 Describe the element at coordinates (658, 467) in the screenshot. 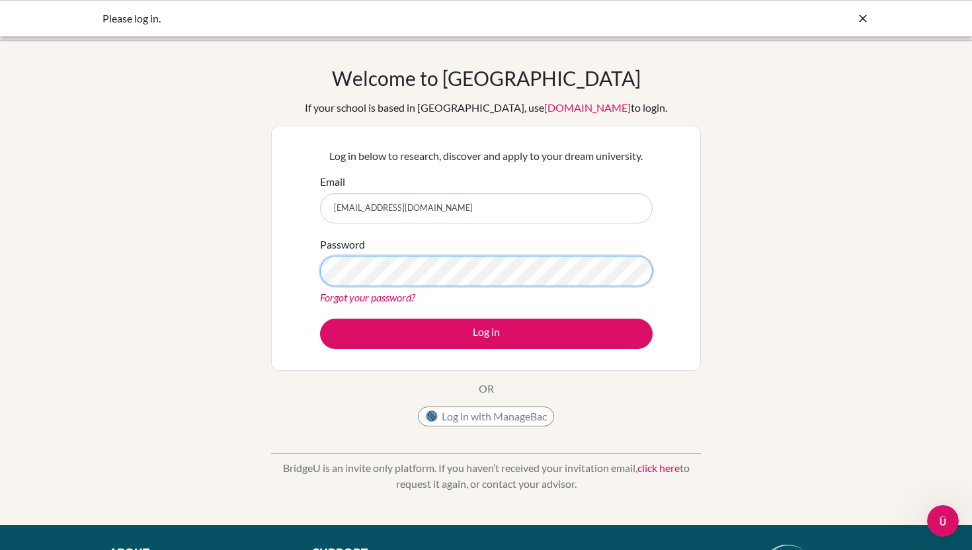

I see `a: click here` at that location.